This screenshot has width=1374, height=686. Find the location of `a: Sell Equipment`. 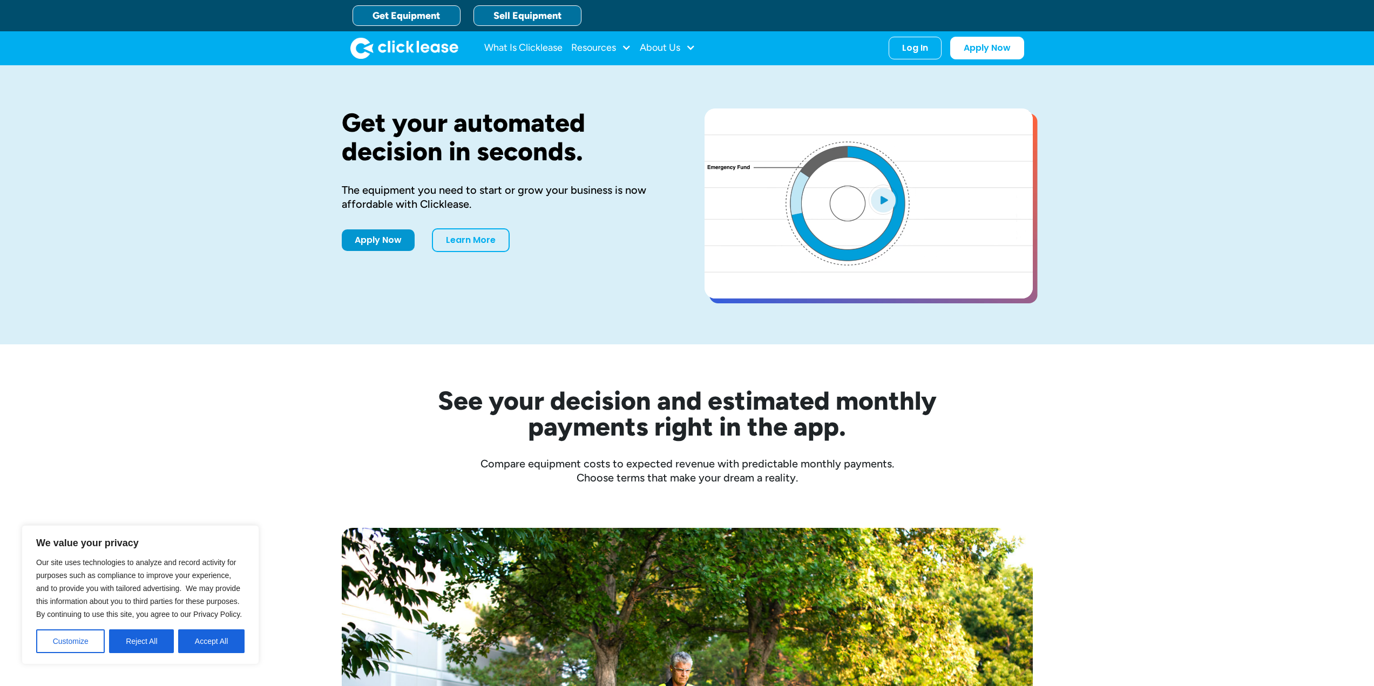

a: Sell Equipment is located at coordinates (528, 16).